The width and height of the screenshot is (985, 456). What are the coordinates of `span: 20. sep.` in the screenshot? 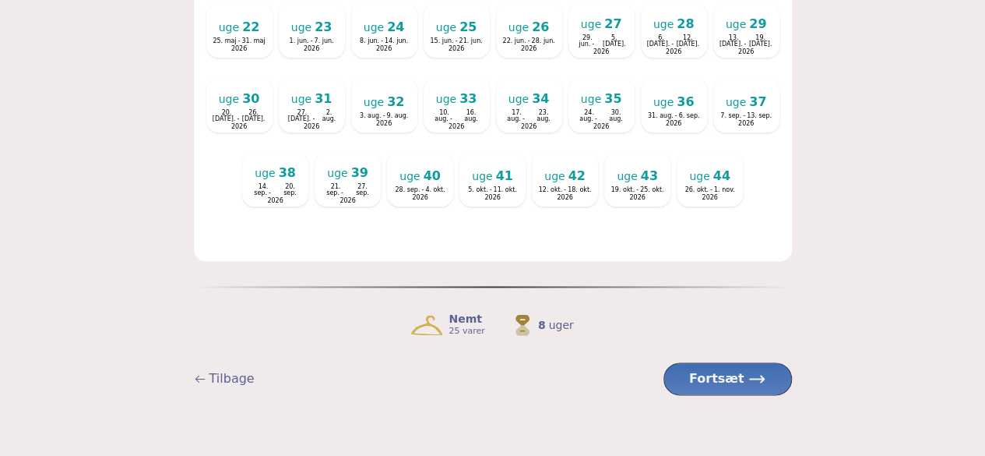 It's located at (290, 190).